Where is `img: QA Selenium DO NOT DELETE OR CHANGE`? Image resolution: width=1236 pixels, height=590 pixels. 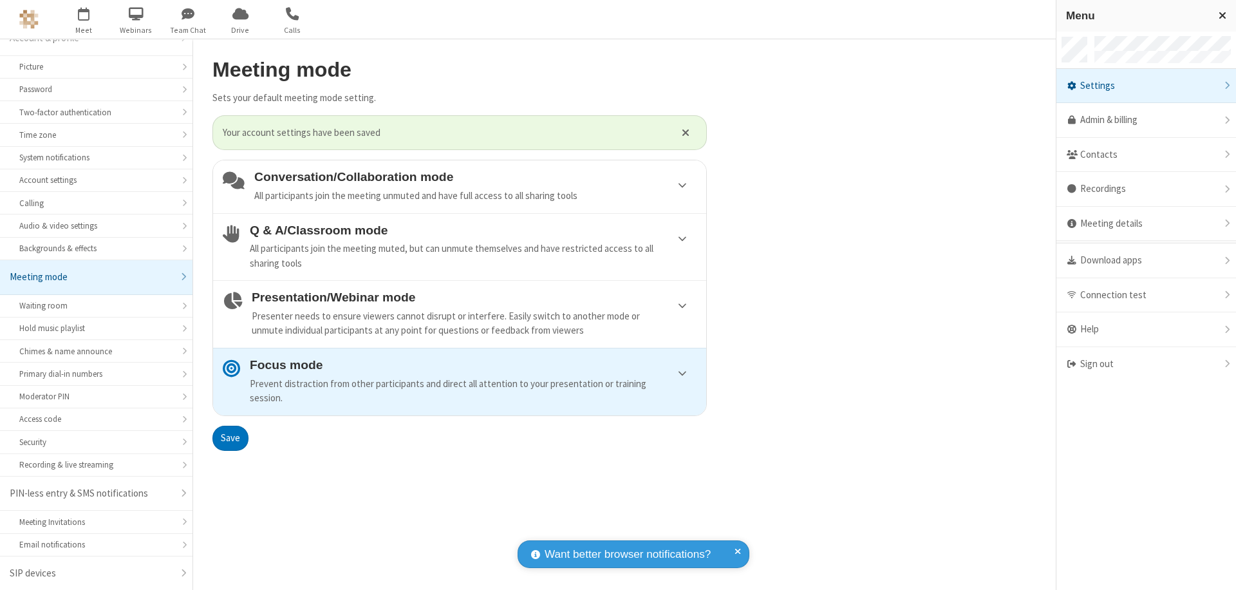 img: QA Selenium DO NOT DELETE OR CHANGE is located at coordinates (29, 19).